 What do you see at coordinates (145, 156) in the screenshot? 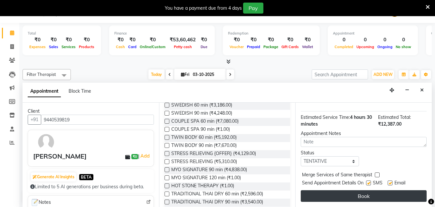
I see `a: Add` at bounding box center [145, 156].